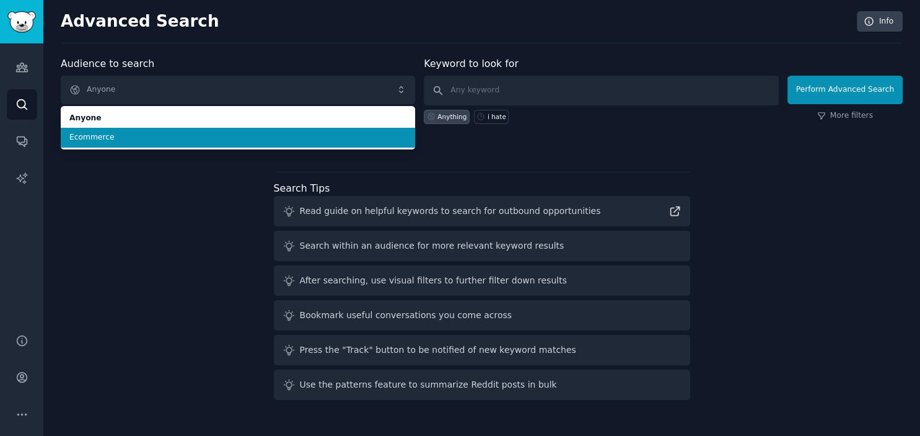 Image resolution: width=920 pixels, height=436 pixels. What do you see at coordinates (438, 349) in the screenshot?
I see `div: Press the "Track" button to be notified of new keyword matches` at bounding box center [438, 349].